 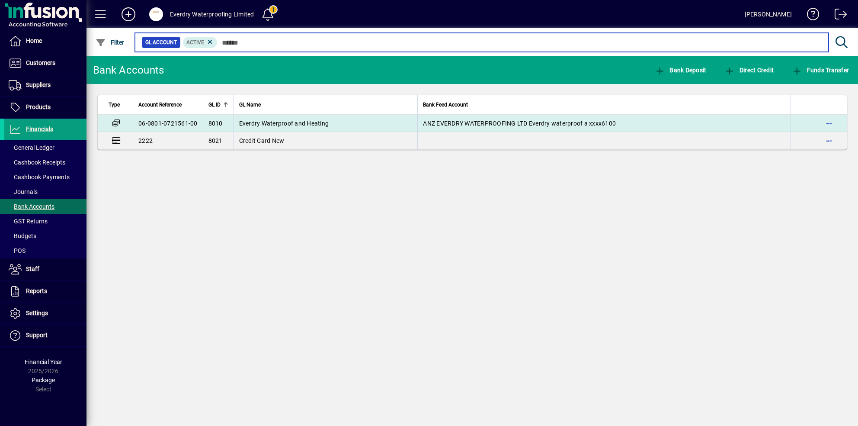 I want to click on a: GST Returns, so click(x=45, y=221).